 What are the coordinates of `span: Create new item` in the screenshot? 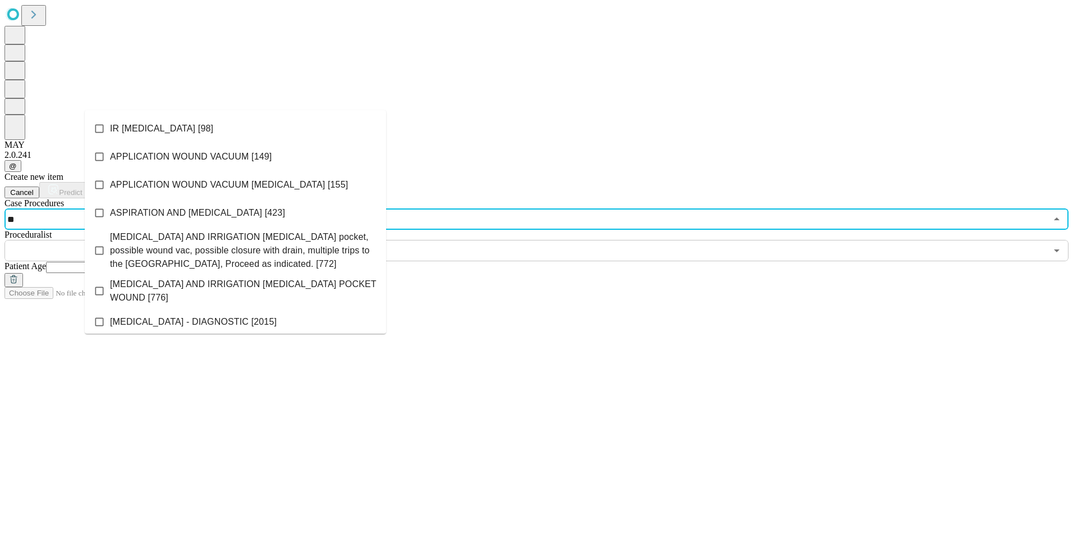 It's located at (34, 176).